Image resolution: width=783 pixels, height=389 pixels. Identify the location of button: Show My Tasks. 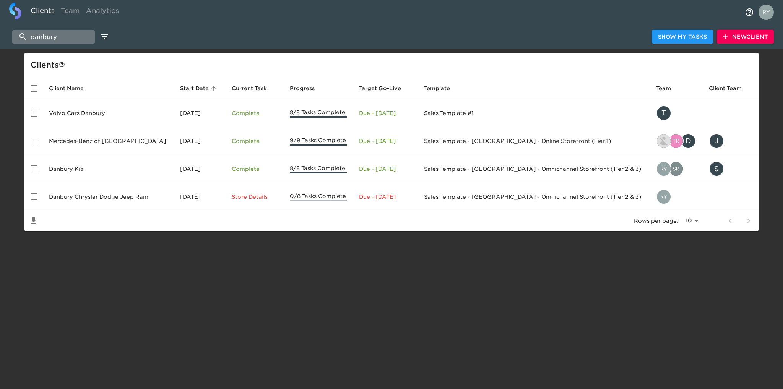
(682, 37).